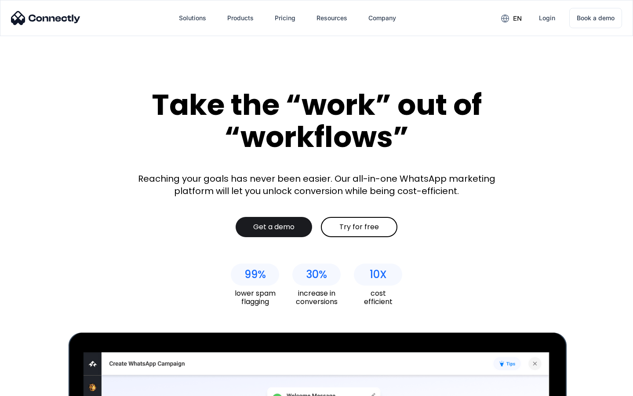 The height and width of the screenshot is (396, 633). Describe the element at coordinates (359, 227) in the screenshot. I see `a: Try for free` at that location.